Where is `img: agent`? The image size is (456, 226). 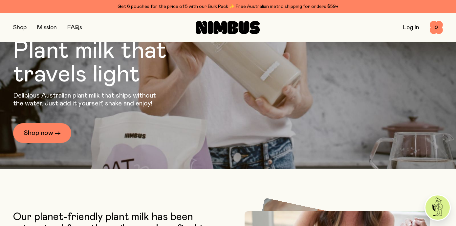 img: agent is located at coordinates (437, 207).